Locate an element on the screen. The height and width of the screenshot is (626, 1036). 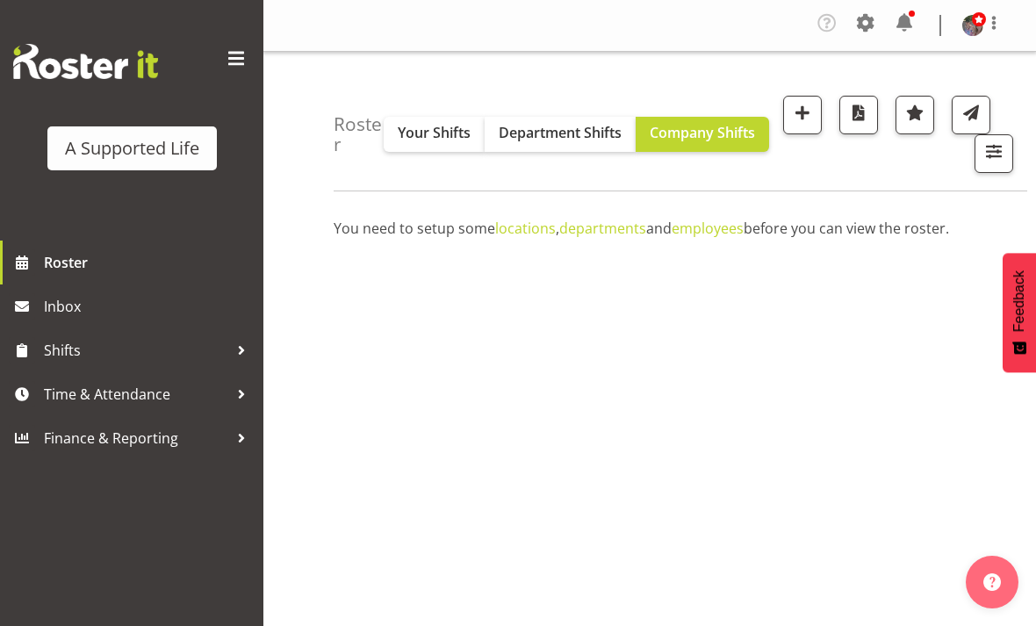
button: Feedback - Show survey is located at coordinates (1019, 312).